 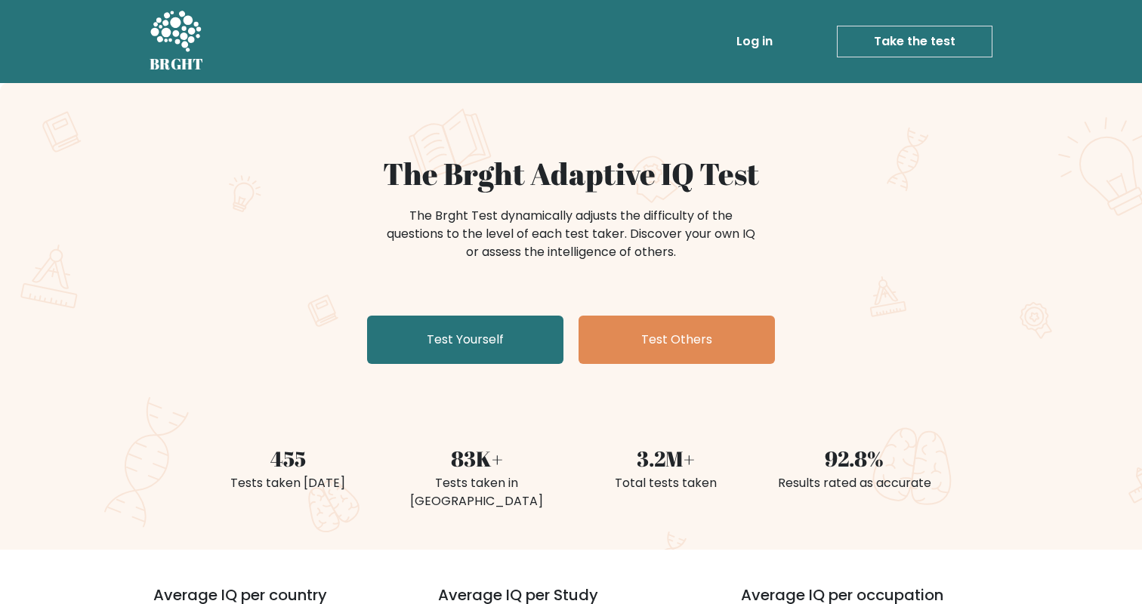 I want to click on div: 92.8%, so click(x=854, y=458).